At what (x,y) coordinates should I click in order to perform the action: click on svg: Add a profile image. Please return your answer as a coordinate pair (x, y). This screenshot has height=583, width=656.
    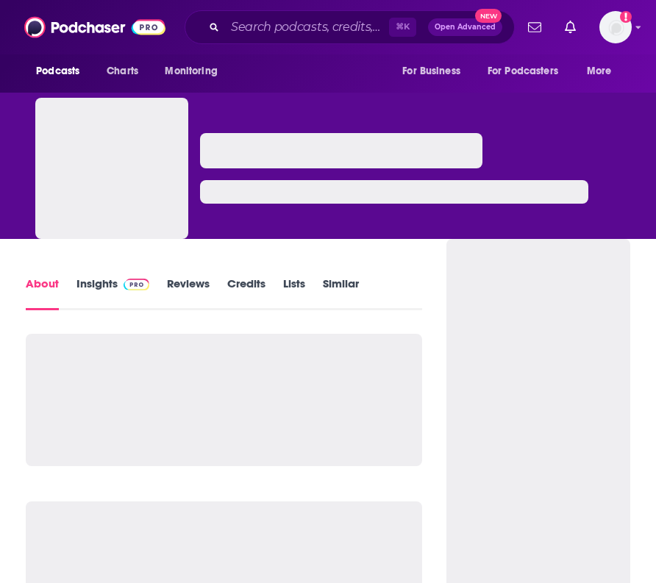
    Looking at the image, I should click on (625, 17).